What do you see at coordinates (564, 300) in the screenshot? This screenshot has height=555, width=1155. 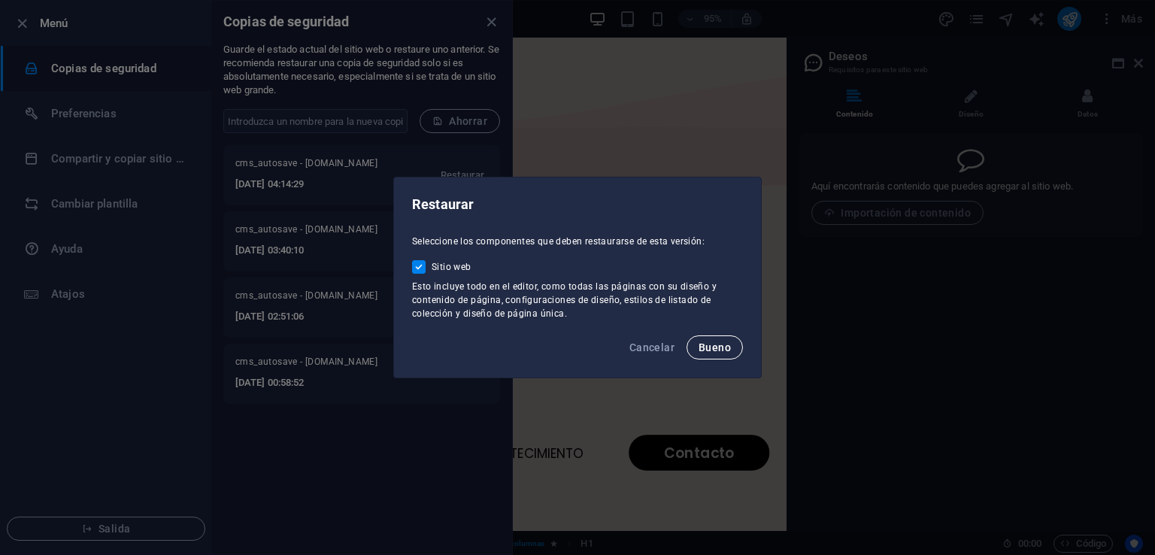 I see `font: Esto incluye todo en el editor, como todas las páginas con su diseño y contenido de página, confi...` at bounding box center [564, 300].